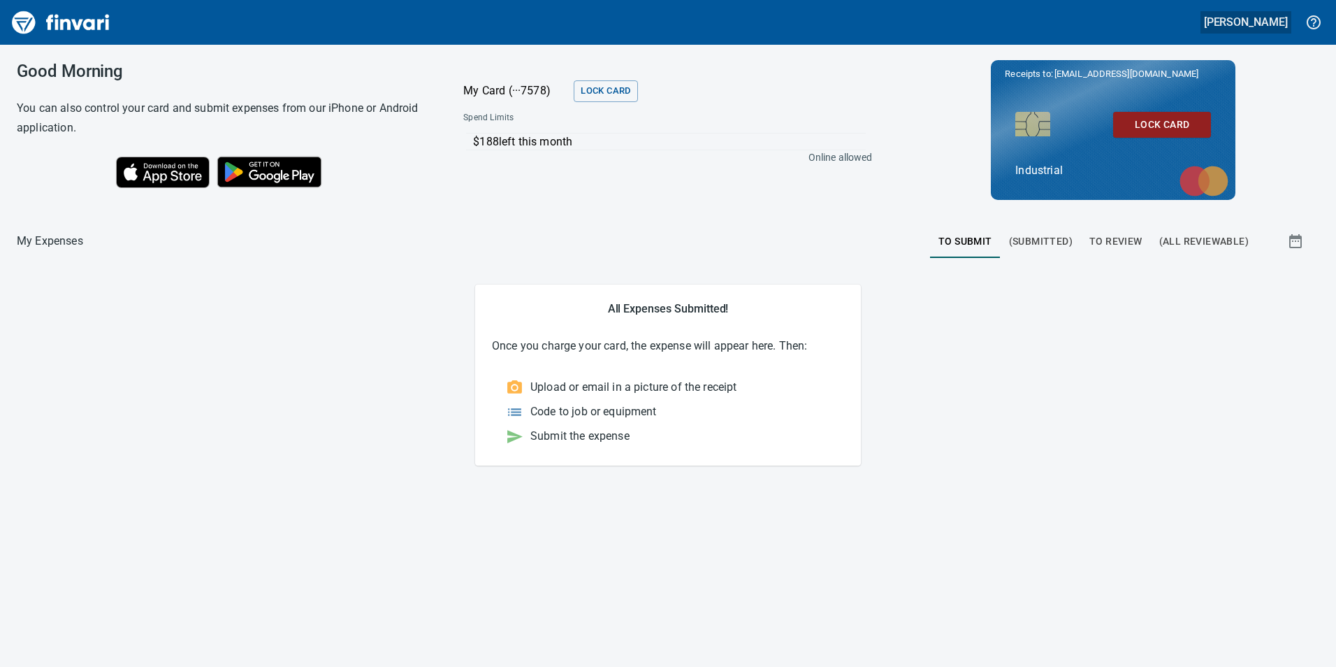 The image size is (1336, 667). What do you see at coordinates (50, 241) in the screenshot?
I see `nav: breadcrumb` at bounding box center [50, 241].